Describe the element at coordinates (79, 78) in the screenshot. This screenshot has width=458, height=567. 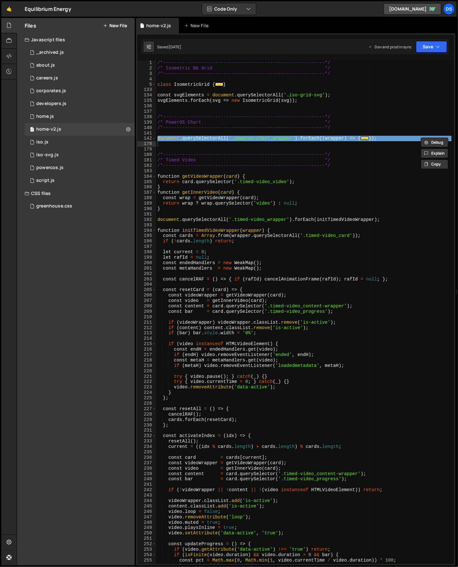
I see `div: 8948/19103.js` at that location.